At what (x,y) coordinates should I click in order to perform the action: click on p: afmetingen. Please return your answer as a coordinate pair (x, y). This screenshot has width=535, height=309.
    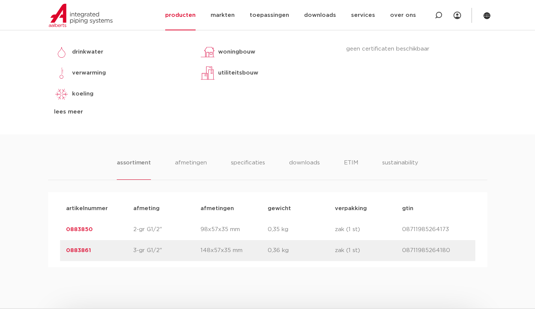
    Looking at the image, I should click on (234, 209).